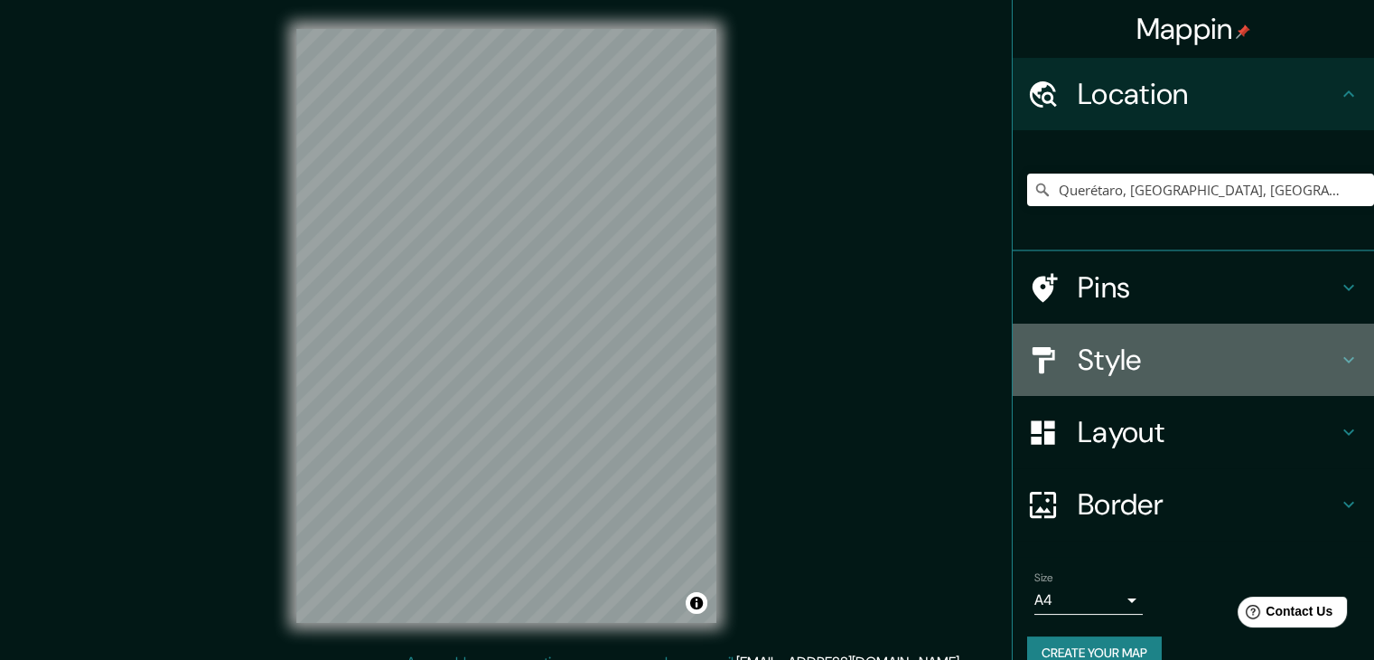  What do you see at coordinates (1243, 32) in the screenshot?
I see `img: pin-icon.png` at bounding box center [1243, 32].